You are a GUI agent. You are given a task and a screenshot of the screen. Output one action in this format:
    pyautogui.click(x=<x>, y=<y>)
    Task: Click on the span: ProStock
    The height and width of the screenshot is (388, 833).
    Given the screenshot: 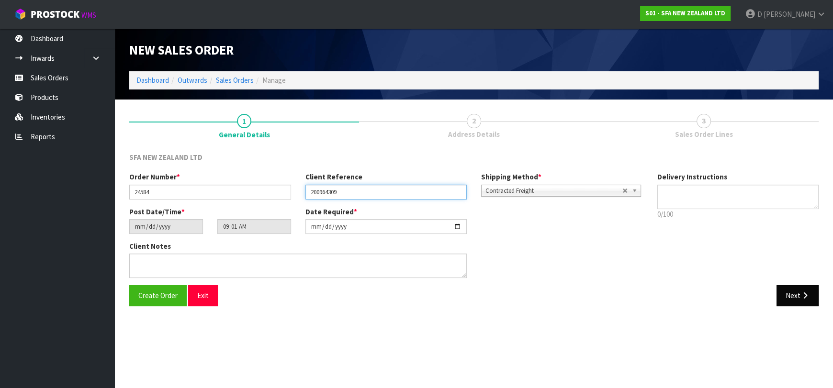 What is the action you would take?
    pyautogui.click(x=55, y=14)
    